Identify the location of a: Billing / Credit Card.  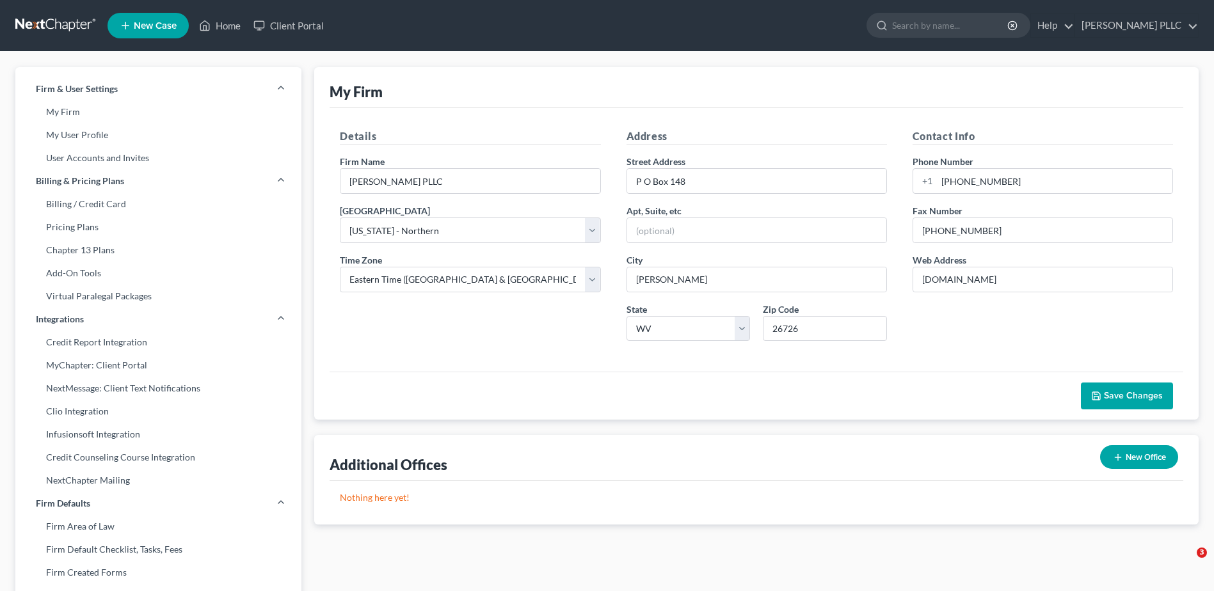
(158, 204).